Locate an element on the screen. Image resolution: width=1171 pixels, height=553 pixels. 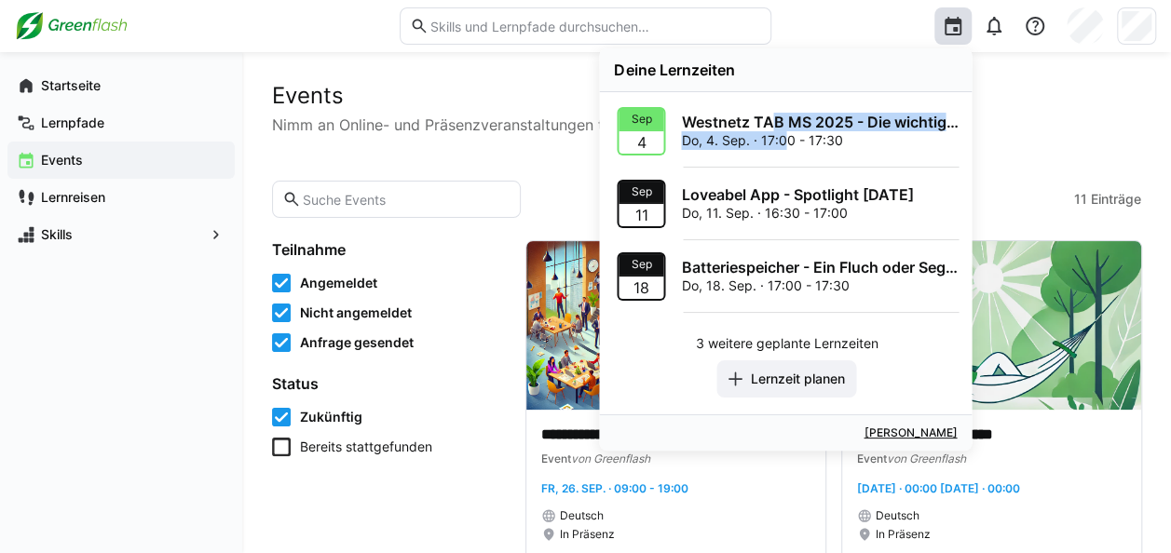
span: Einträge is located at coordinates (1116, 199).